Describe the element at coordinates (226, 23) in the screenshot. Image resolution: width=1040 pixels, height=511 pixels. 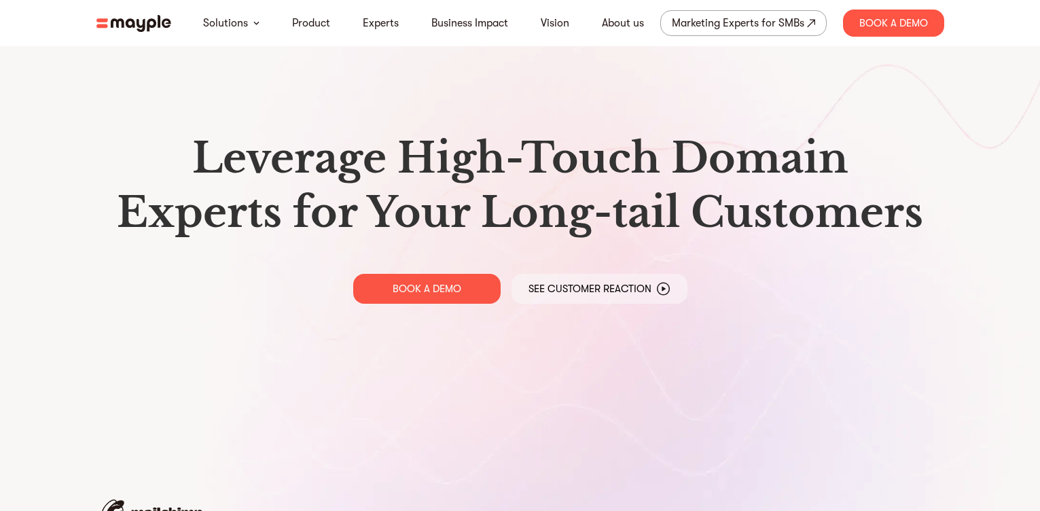
I see `a: Solutions` at that location.